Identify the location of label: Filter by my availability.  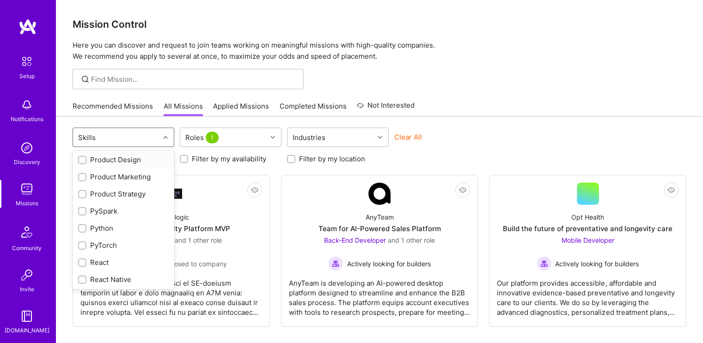
(229, 159).